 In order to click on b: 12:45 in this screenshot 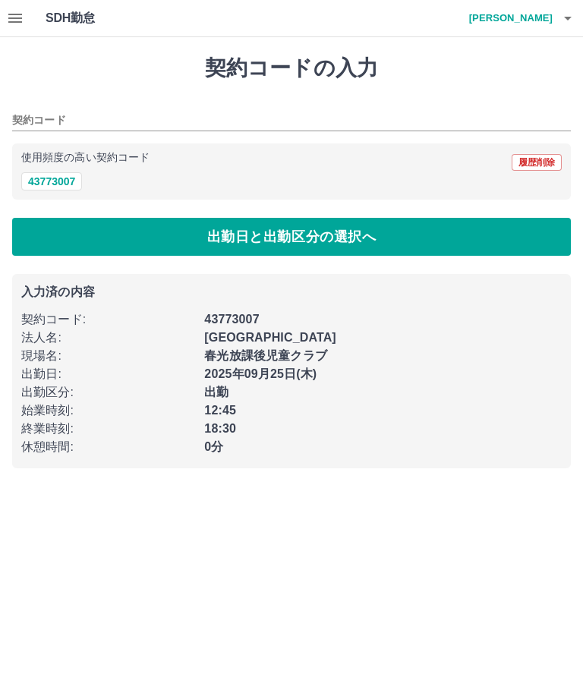, I will do `click(220, 410)`.